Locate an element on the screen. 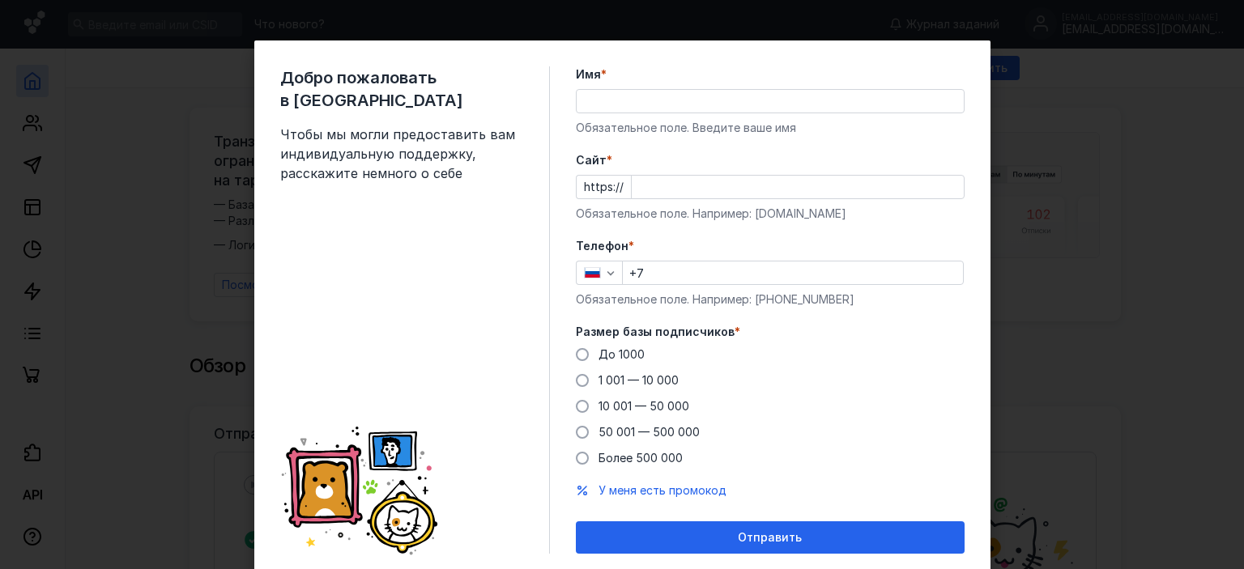 Image resolution: width=1244 pixels, height=569 pixels. span: Cайт is located at coordinates (591, 160).